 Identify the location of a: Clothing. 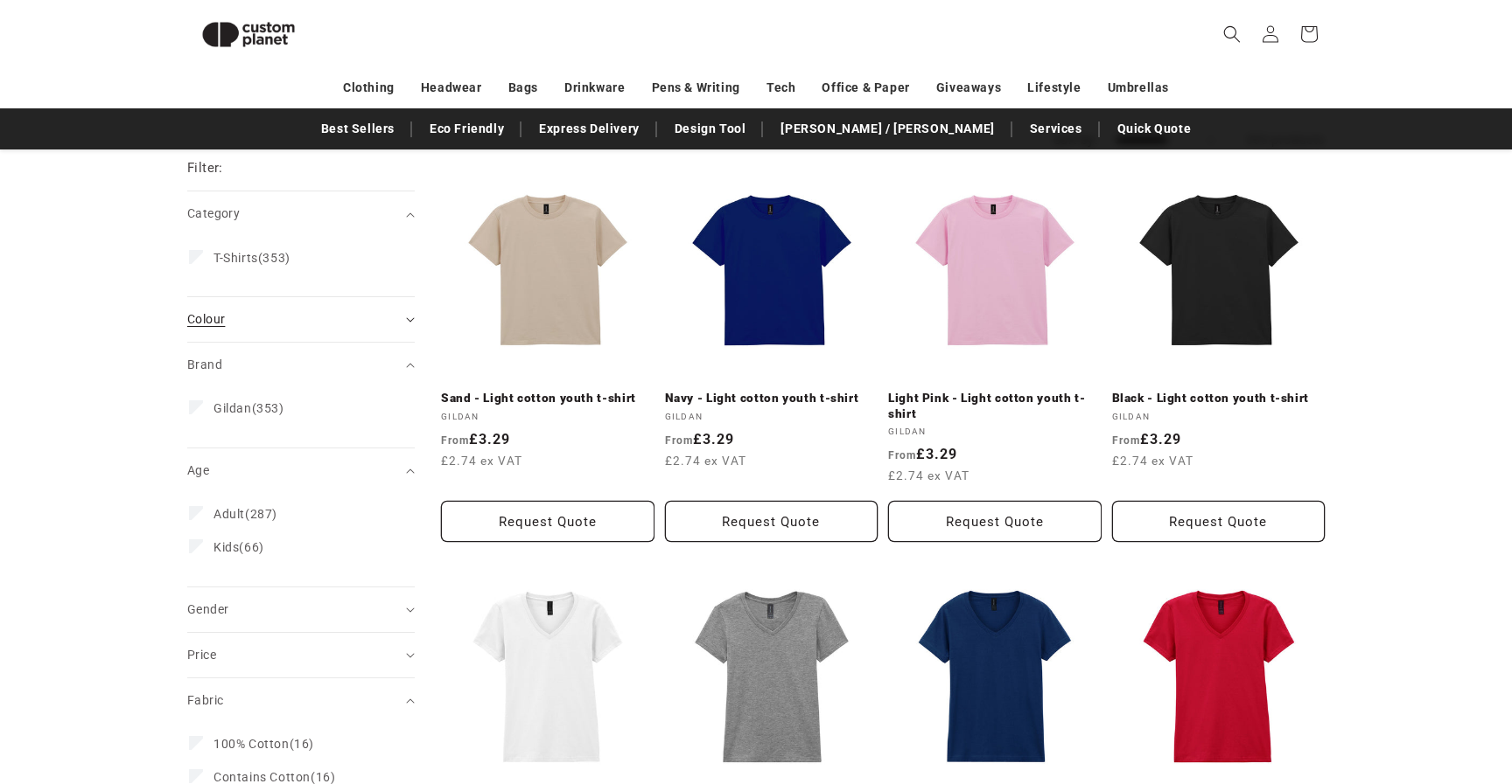
(369, 88).